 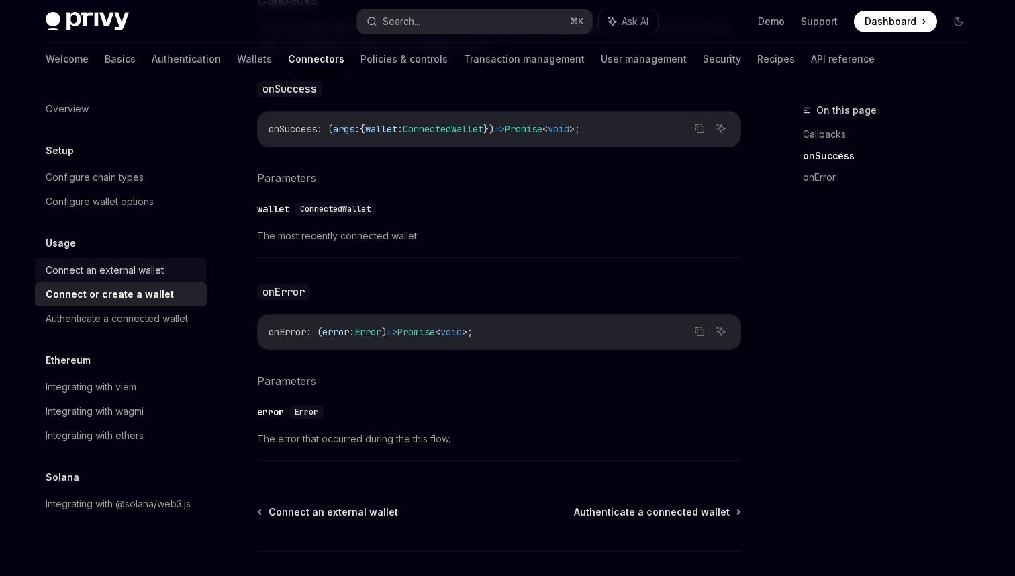 I want to click on span: Connect an external wallet, so click(x=333, y=512).